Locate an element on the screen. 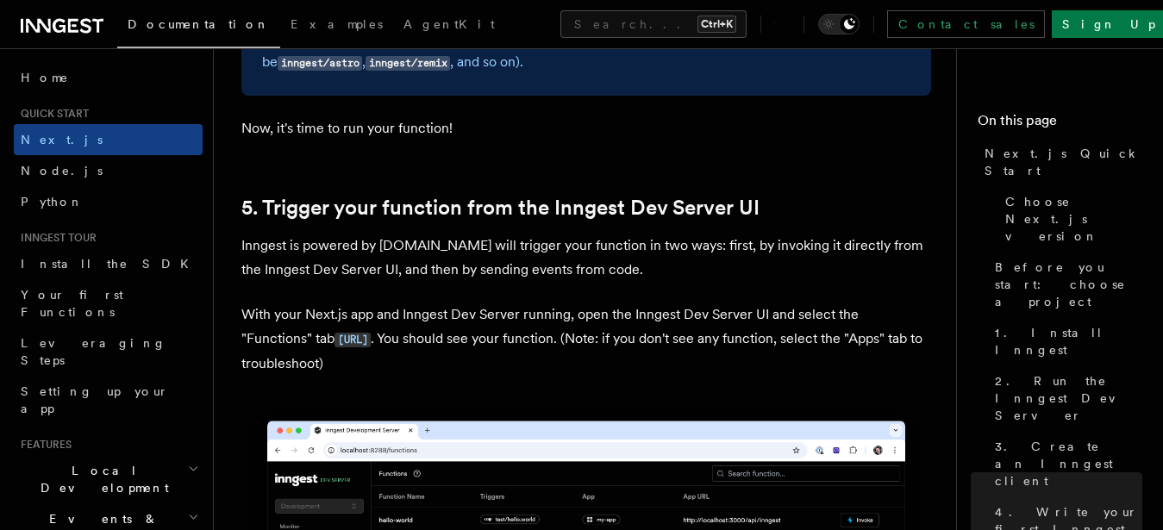 The width and height of the screenshot is (1163, 530). span: 3. Create an Inngest client is located at coordinates (1068, 464).